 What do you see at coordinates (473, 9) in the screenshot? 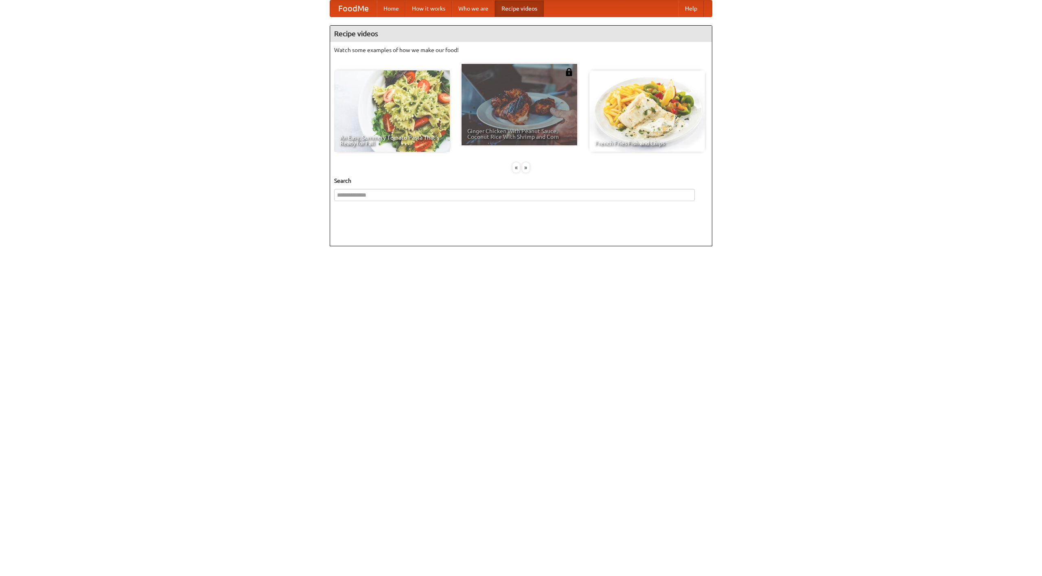
I see `a: Who we are` at bounding box center [473, 9].